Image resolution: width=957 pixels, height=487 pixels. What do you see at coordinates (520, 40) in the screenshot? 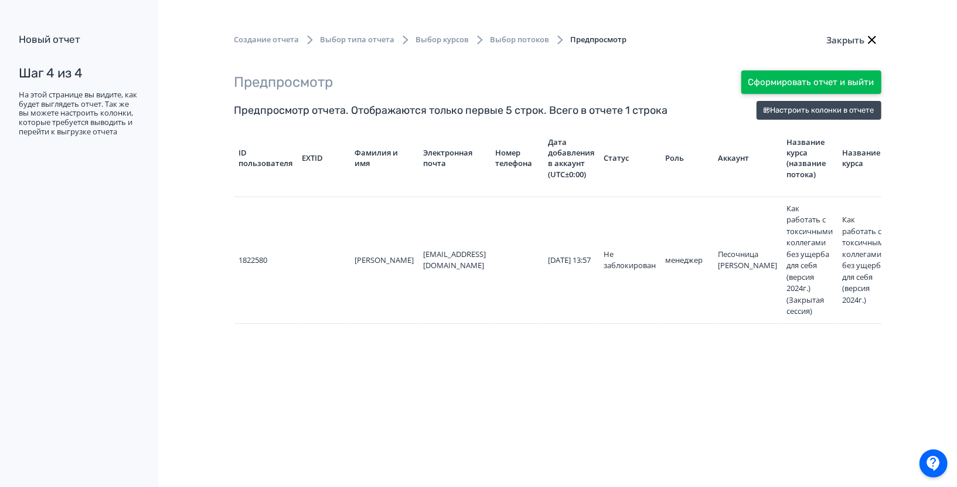
I see `span: Выбор потоков` at bounding box center [520, 40].